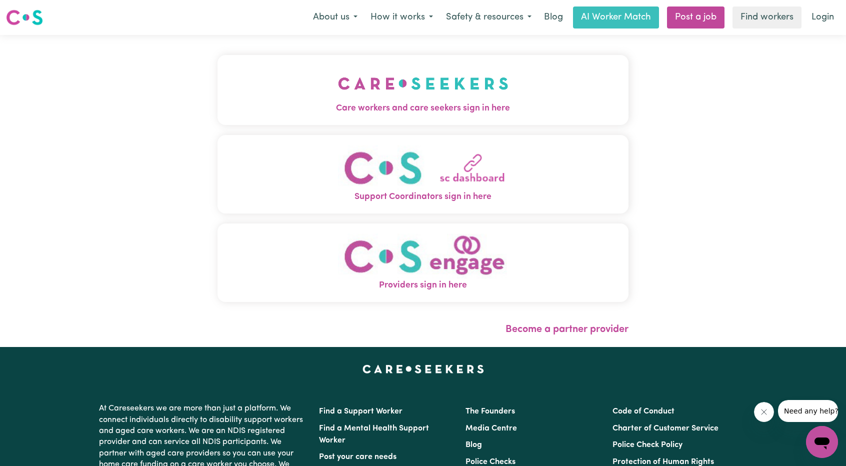 Image resolution: width=846 pixels, height=466 pixels. Describe the element at coordinates (696, 18) in the screenshot. I see `a: Post a job` at that location.